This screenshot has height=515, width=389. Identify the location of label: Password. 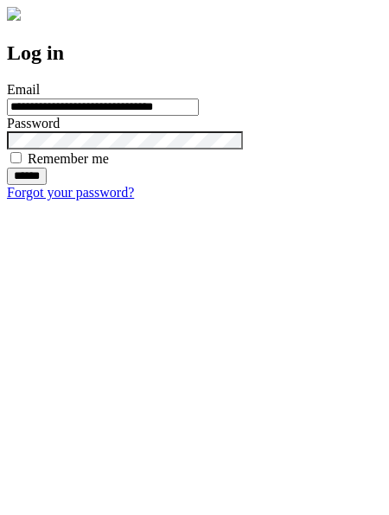
(33, 123).